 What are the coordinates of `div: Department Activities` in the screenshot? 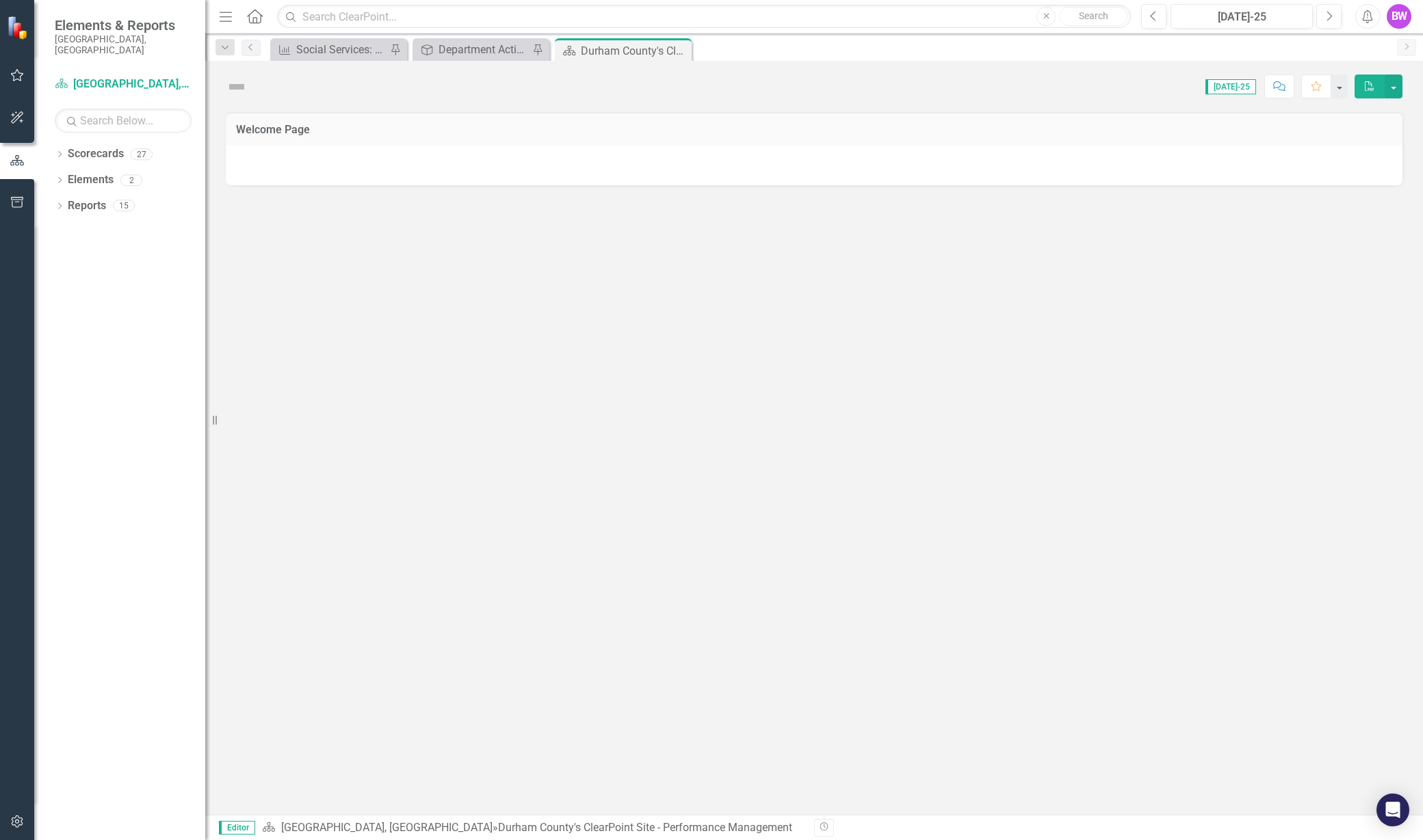 It's located at (484, 49).